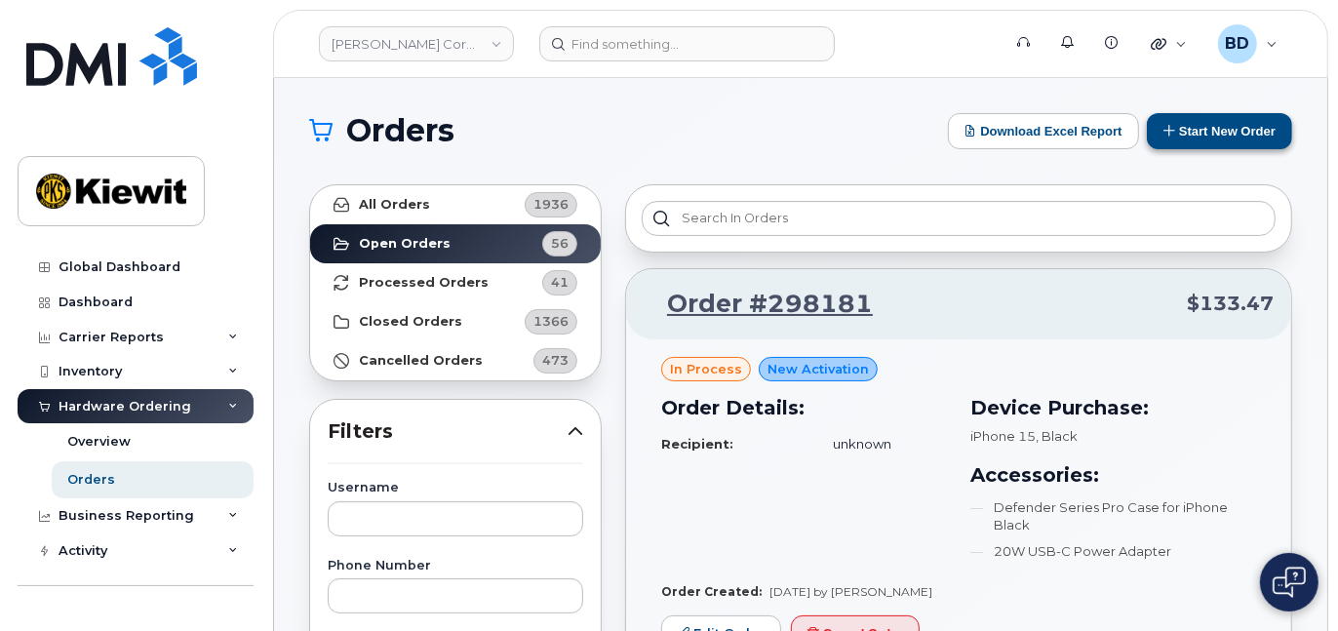 This screenshot has width=1338, height=631. What do you see at coordinates (697, 444) in the screenshot?
I see `strong: Recipient:` at bounding box center [697, 444].